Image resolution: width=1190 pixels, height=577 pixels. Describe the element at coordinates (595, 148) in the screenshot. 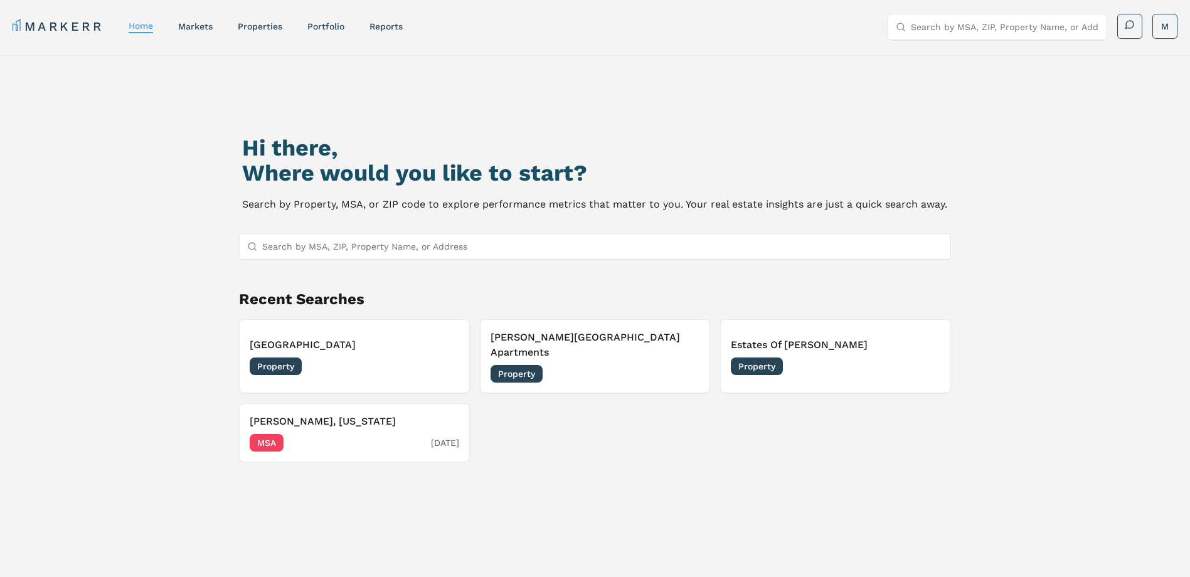

I see `h1: Hi there,` at that location.